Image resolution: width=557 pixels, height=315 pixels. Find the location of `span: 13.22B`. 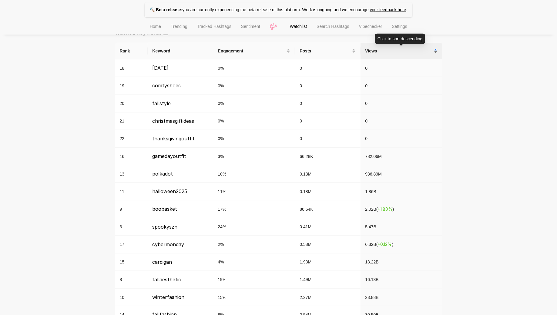

span: 13.22B is located at coordinates (372, 262).